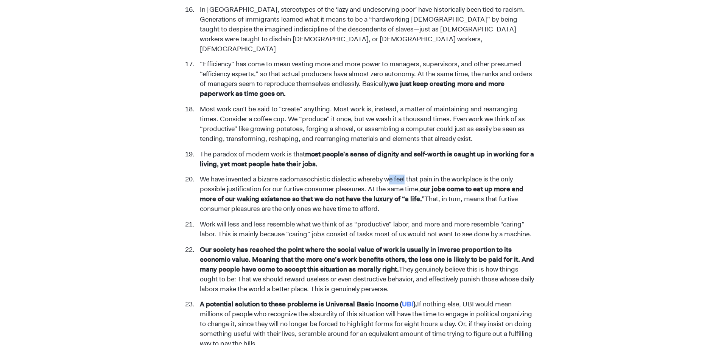 The image size is (721, 345). What do you see at coordinates (367, 259) in the screenshot?
I see `strong: Our society has reached the point where the social value of work is usually in inverse proportion...` at bounding box center [367, 259].